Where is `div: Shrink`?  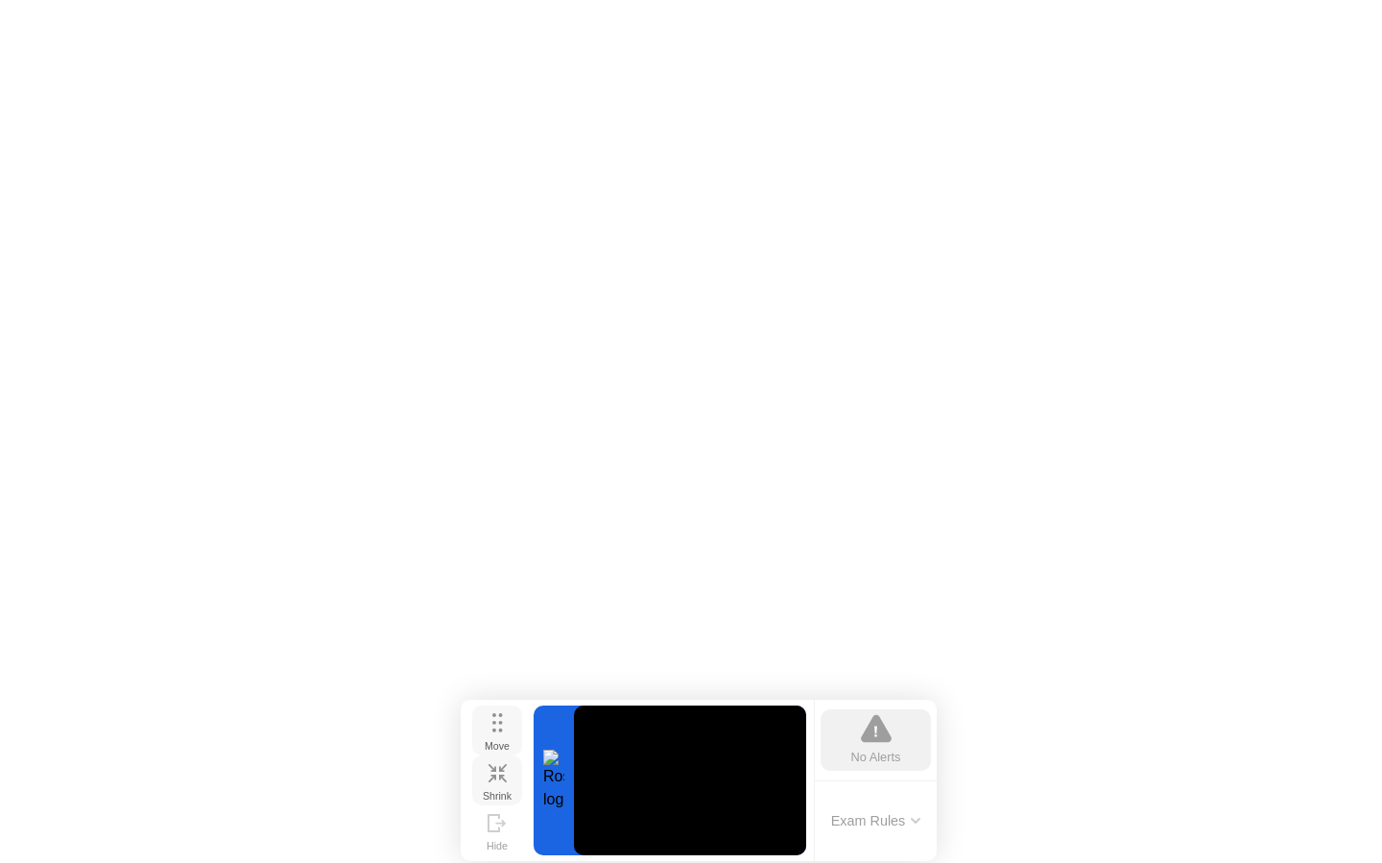
div: Shrink is located at coordinates (497, 796).